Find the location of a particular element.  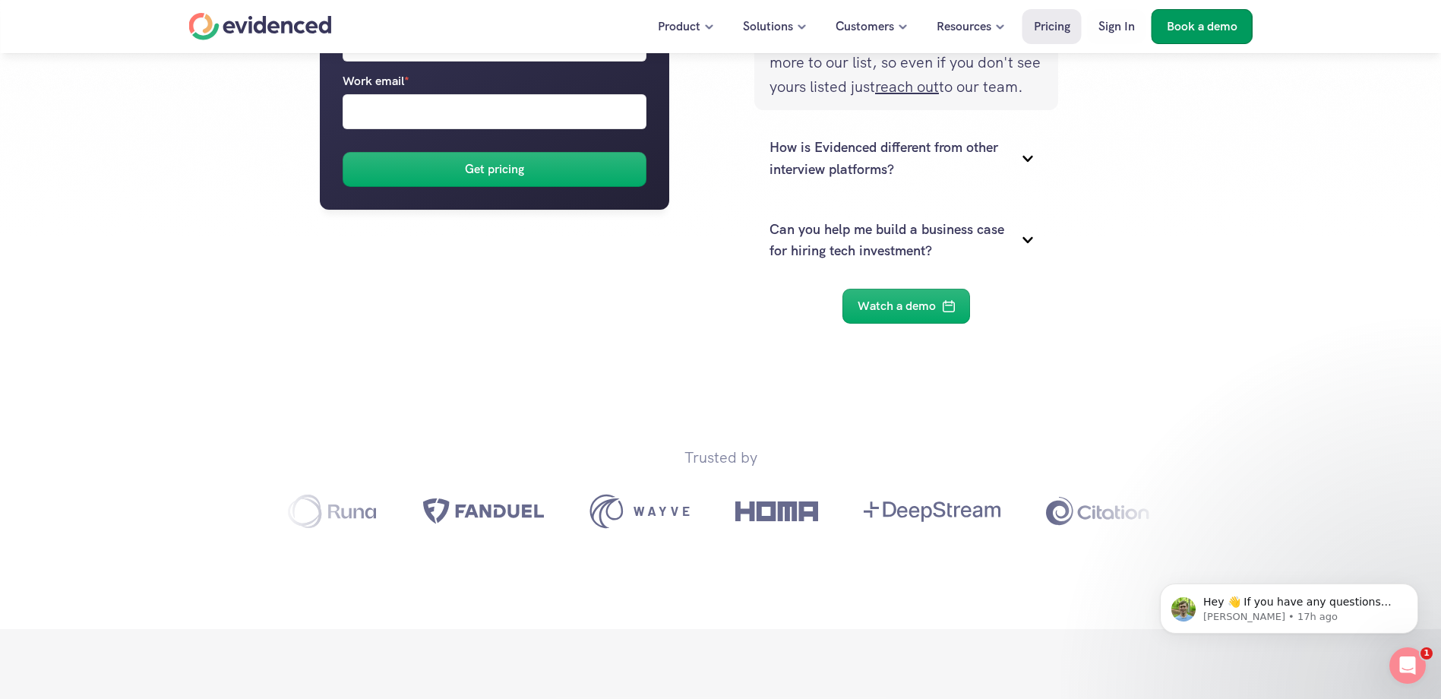

a: reach out is located at coordinates (907, 87).